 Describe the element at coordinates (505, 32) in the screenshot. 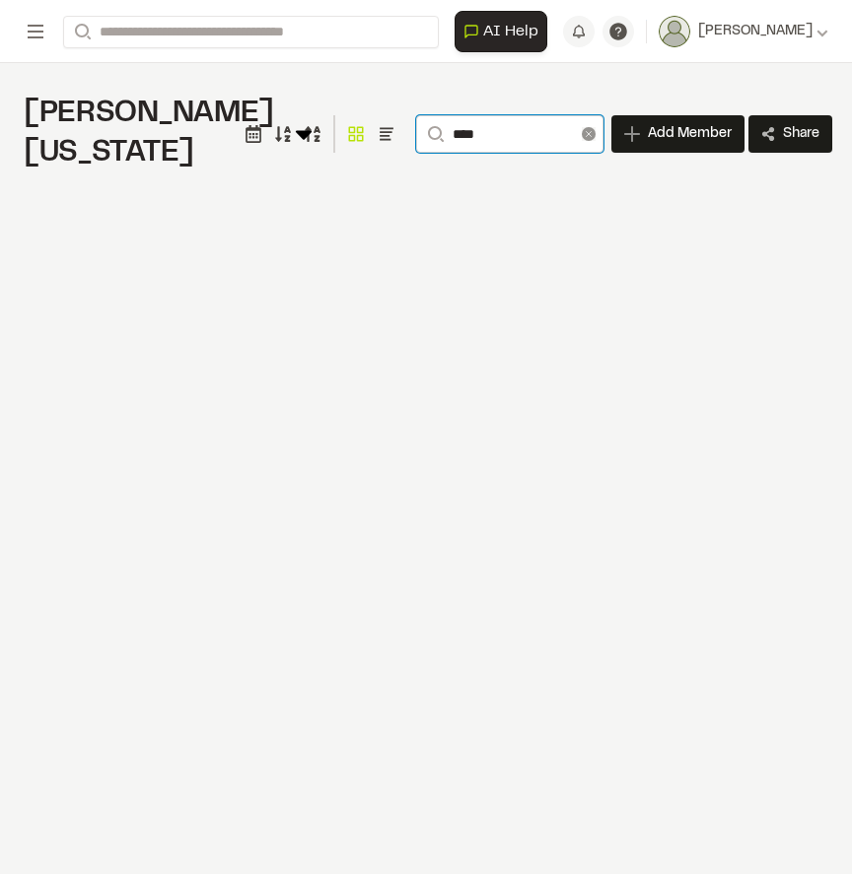

I see `div: Open AI Assistant` at that location.